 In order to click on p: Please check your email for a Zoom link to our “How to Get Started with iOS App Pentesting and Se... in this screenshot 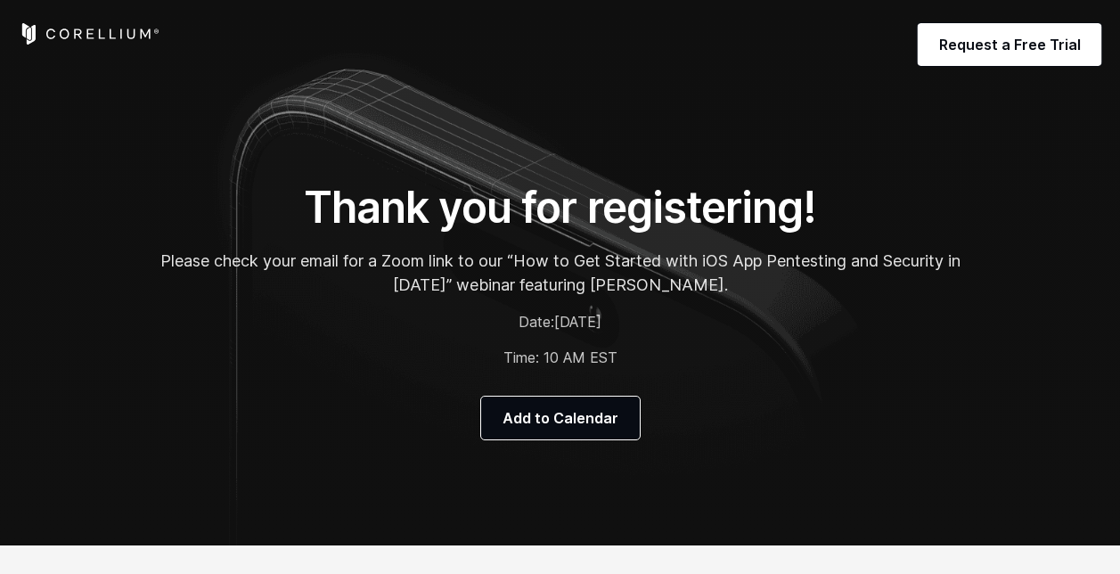, I will do `click(560, 273)`.